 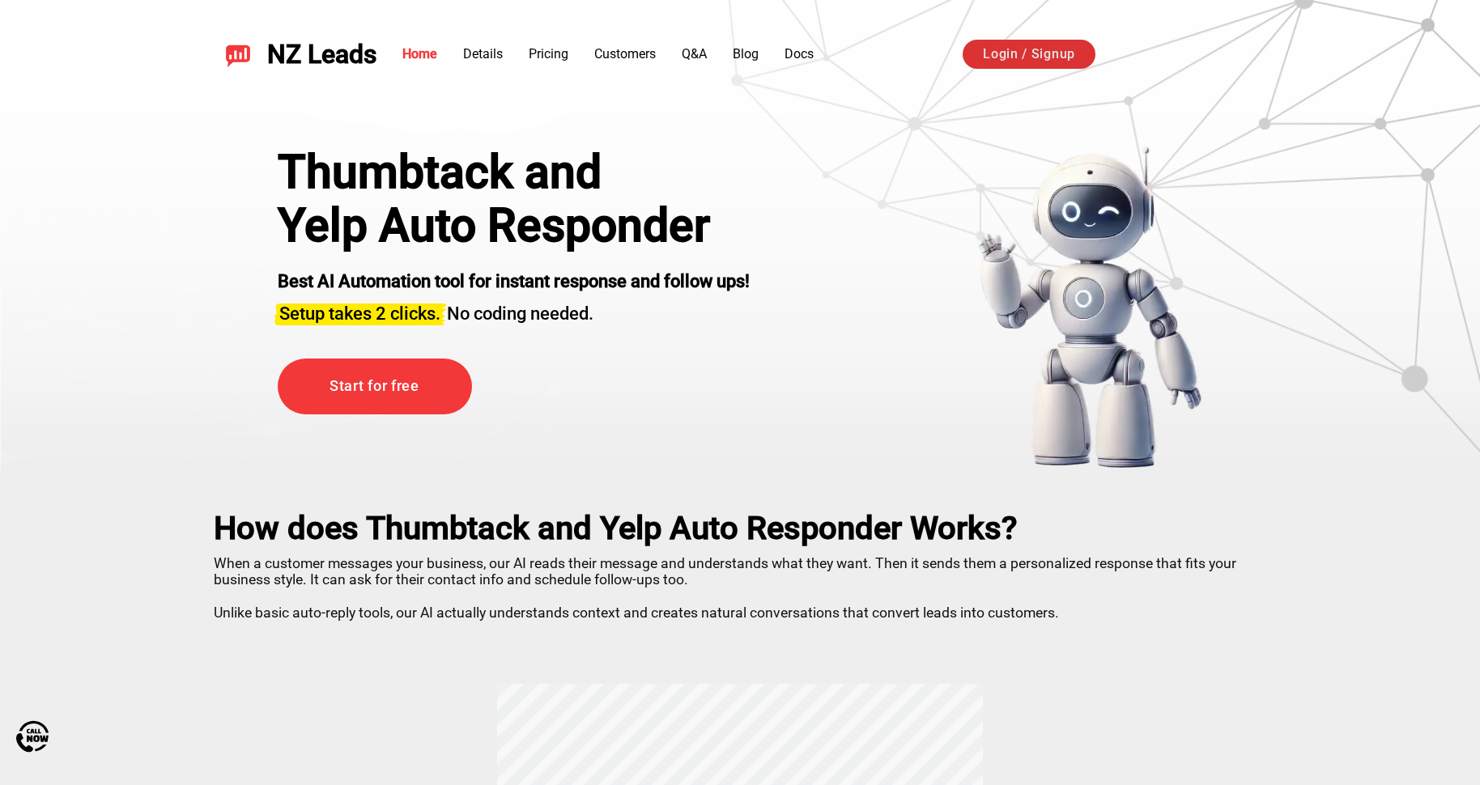 I want to click on a: Customers, so click(x=625, y=53).